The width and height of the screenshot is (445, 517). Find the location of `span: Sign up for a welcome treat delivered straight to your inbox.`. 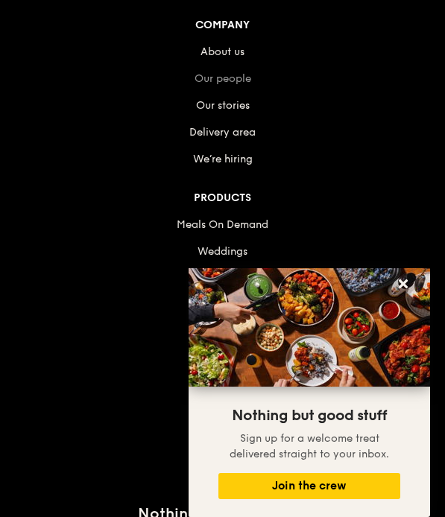

span: Sign up for a welcome treat delivered straight to your inbox. is located at coordinates (309, 446).